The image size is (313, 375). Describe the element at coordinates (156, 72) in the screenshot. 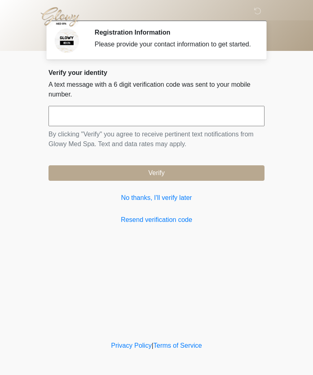

I see `h2: Verify your identity` at that location.